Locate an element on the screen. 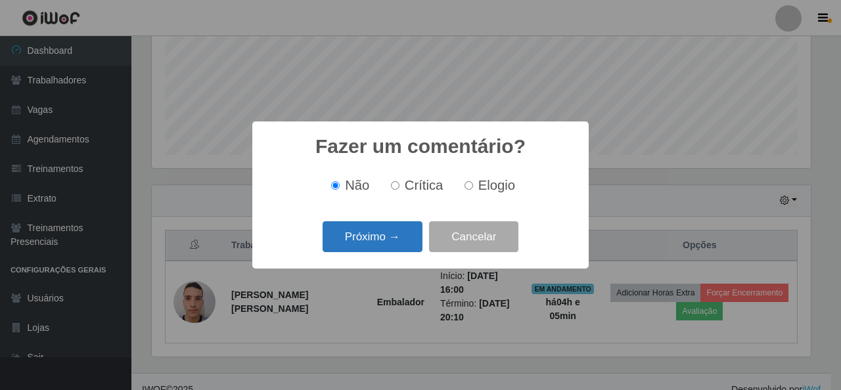  span: Crítica is located at coordinates (424, 185).